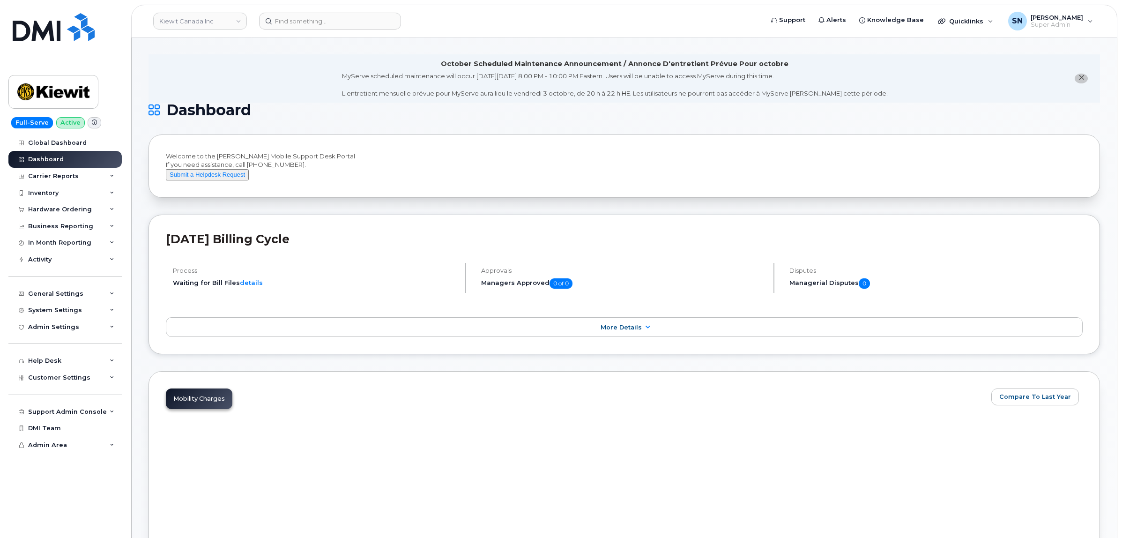  Describe the element at coordinates (251, 282) in the screenshot. I see `a: details` at that location.